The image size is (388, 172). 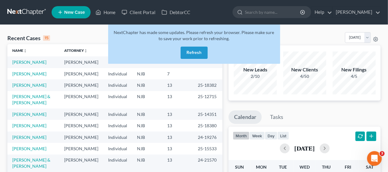 I want to click on div: 2/10, so click(x=255, y=76).